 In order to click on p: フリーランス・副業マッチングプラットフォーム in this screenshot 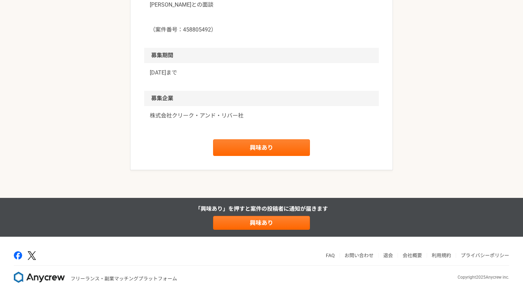, I will do `click(124, 278)`.